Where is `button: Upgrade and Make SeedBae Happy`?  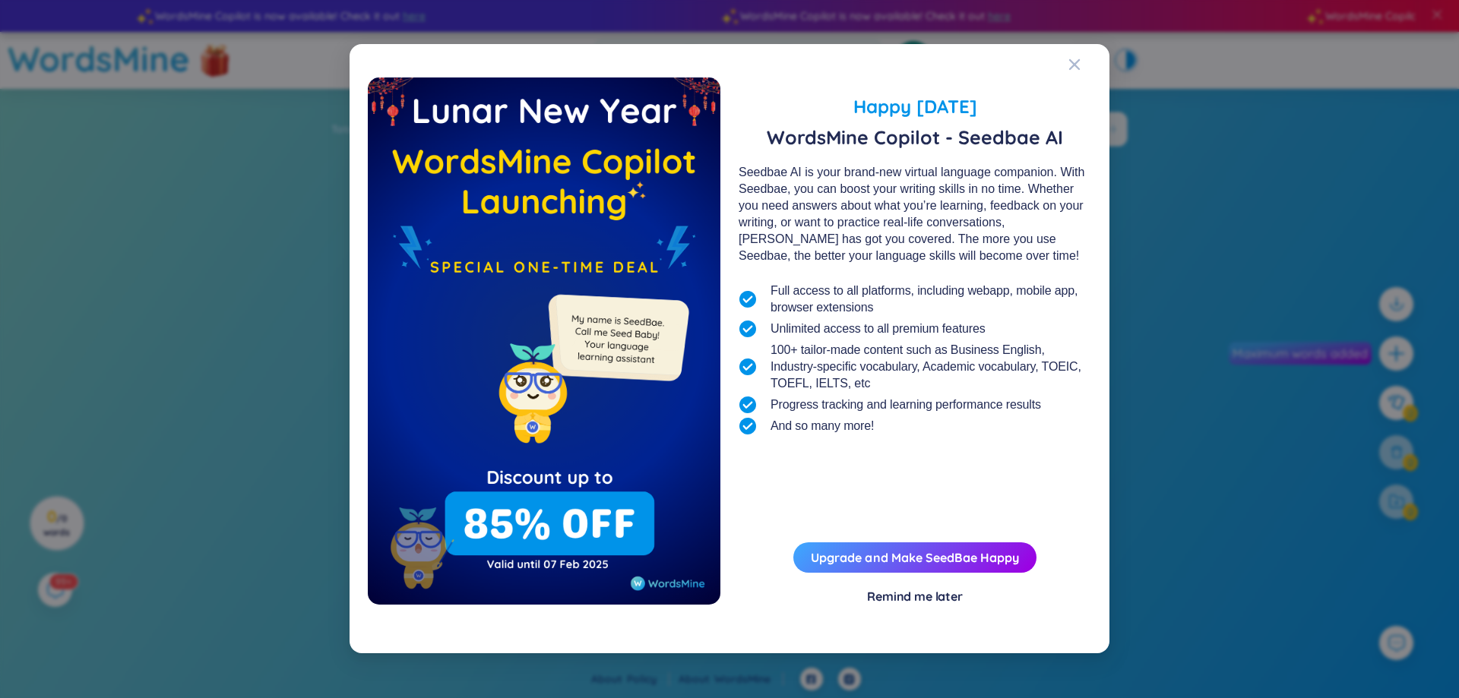
button: Upgrade and Make SeedBae Happy is located at coordinates (915, 558).